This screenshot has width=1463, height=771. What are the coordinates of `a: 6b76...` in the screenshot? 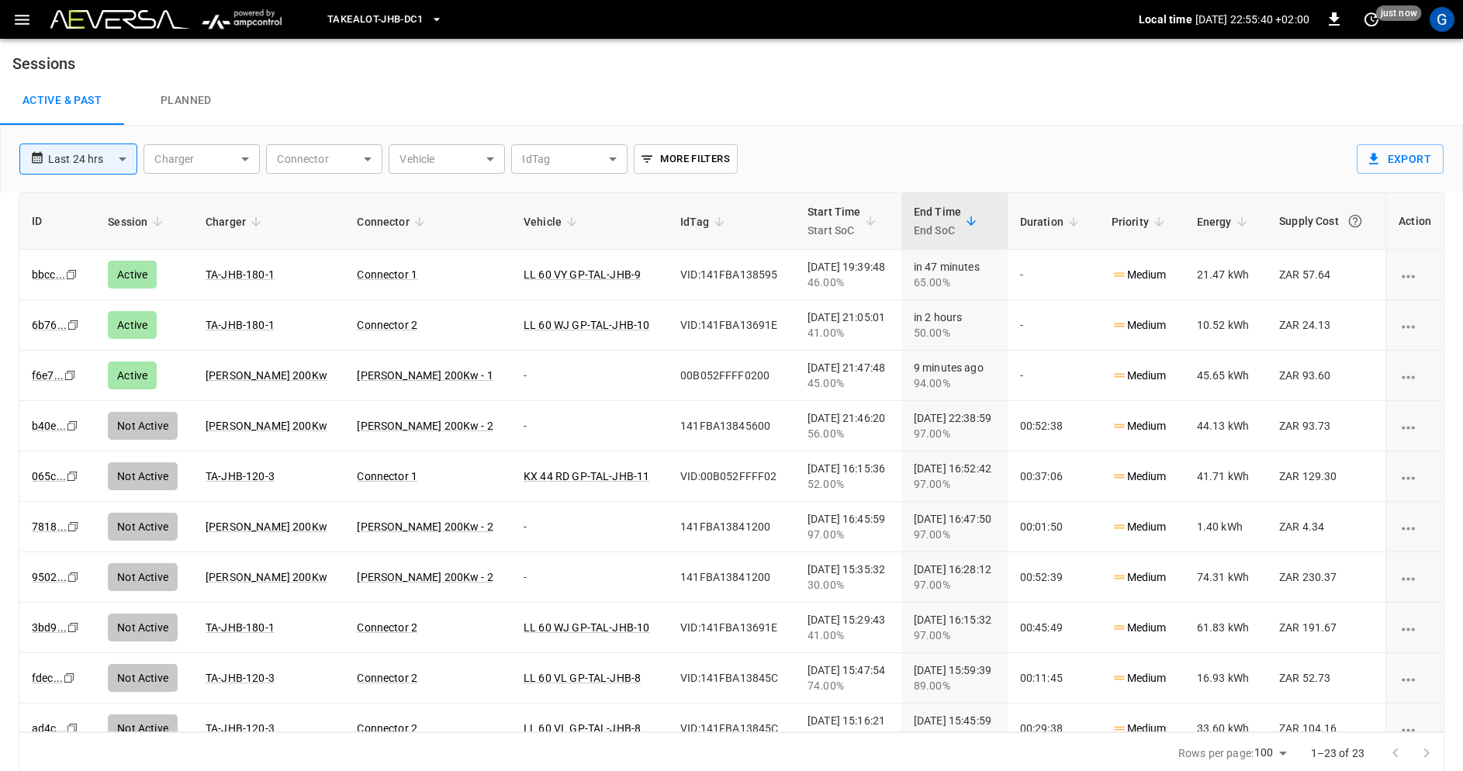 It's located at (49, 325).